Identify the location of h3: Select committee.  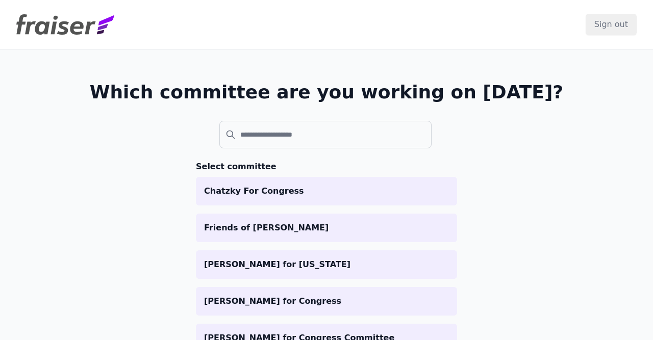
(326, 167).